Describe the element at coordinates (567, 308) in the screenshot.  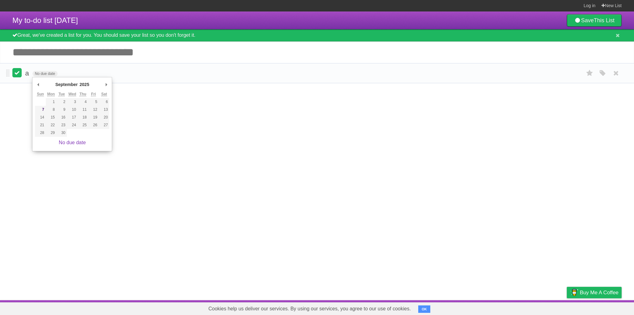
I see `a: Privacy` at that location.